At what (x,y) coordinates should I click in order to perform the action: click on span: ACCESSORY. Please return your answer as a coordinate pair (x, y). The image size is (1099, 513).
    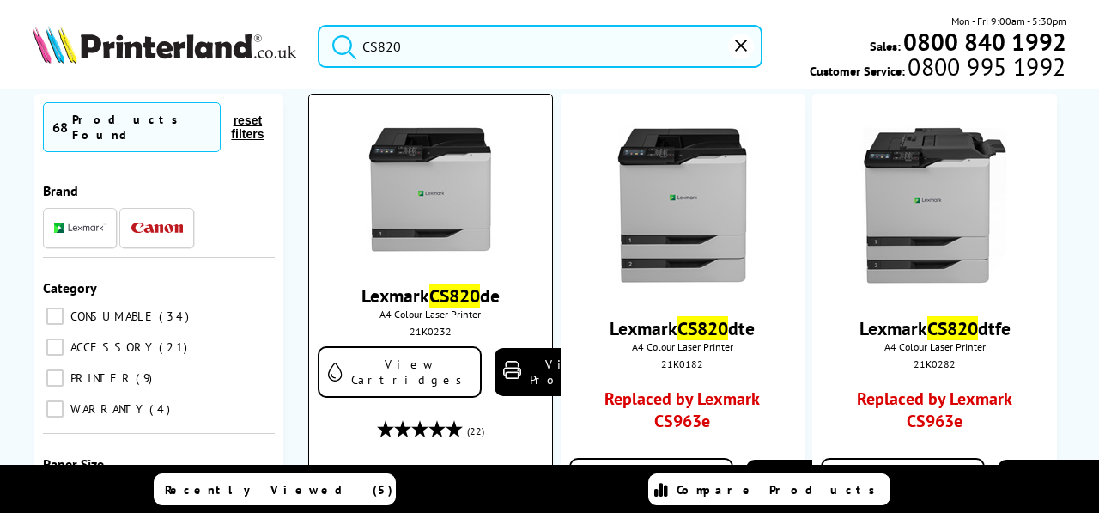
    Looking at the image, I should click on (112, 347).